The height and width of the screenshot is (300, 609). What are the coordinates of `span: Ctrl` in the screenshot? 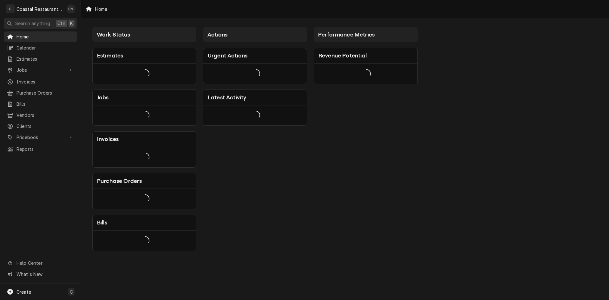 It's located at (62, 23).